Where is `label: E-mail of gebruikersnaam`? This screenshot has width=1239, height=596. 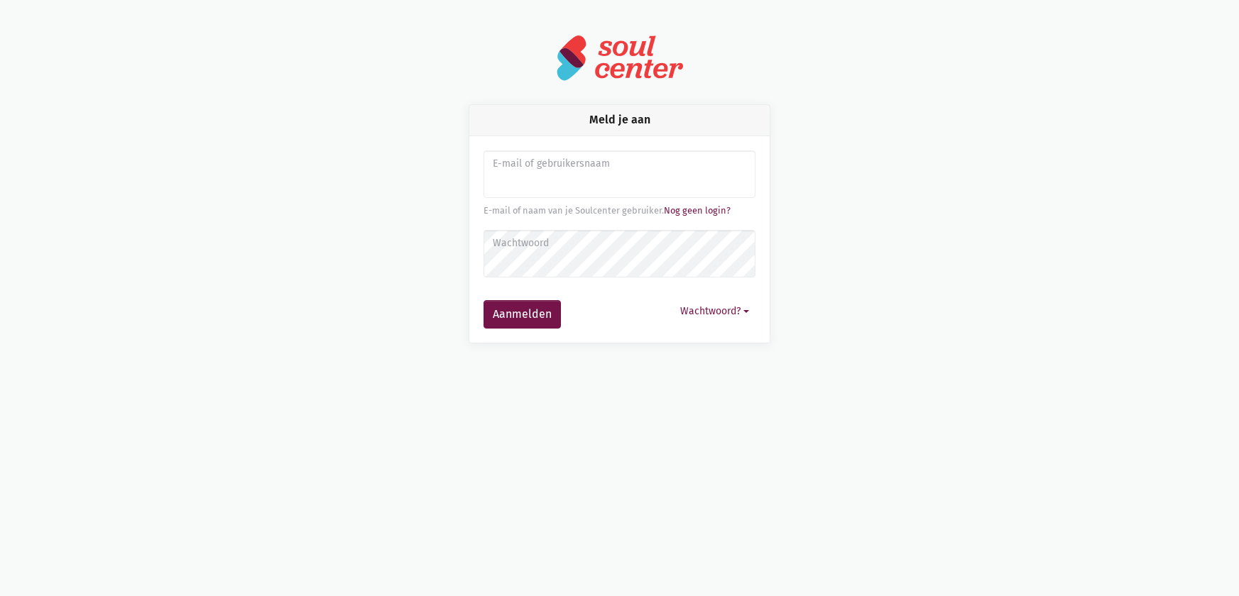
label: E-mail of gebruikersnaam is located at coordinates (619, 164).